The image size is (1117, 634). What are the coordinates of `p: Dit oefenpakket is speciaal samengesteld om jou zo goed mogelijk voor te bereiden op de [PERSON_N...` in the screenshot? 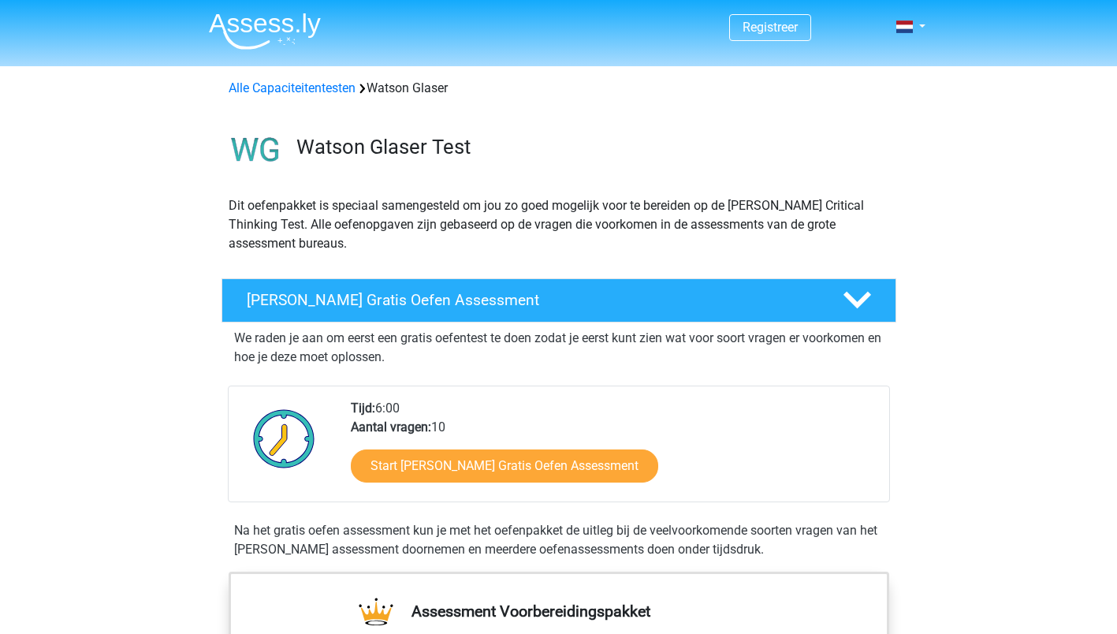 It's located at (559, 225).